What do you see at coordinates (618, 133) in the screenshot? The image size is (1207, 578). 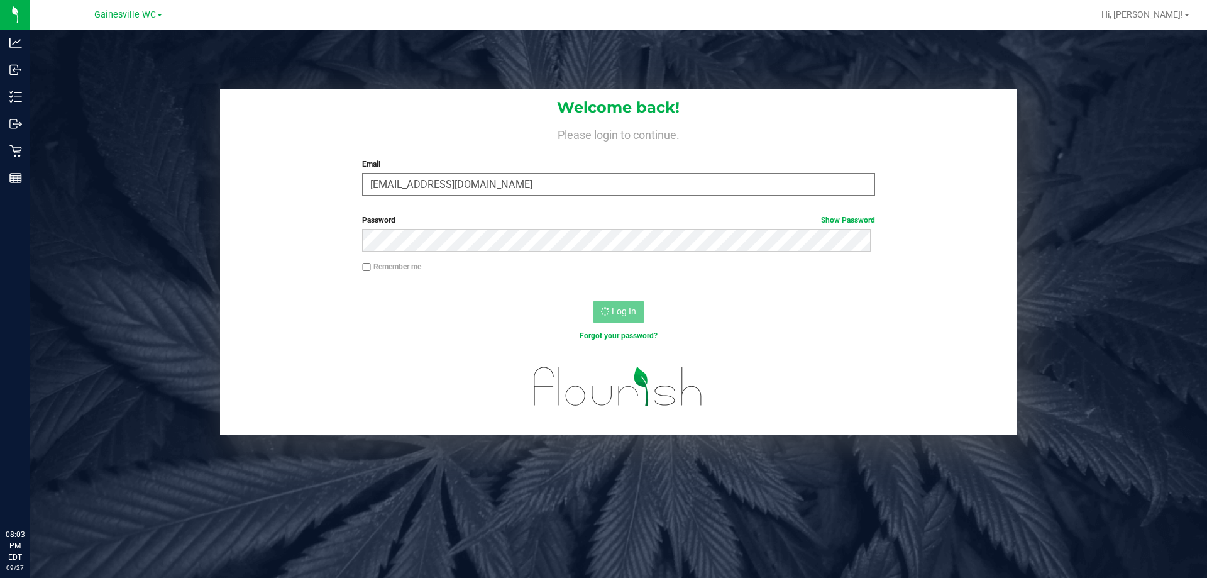 I see `h4: Please login to continue.` at bounding box center [618, 133].